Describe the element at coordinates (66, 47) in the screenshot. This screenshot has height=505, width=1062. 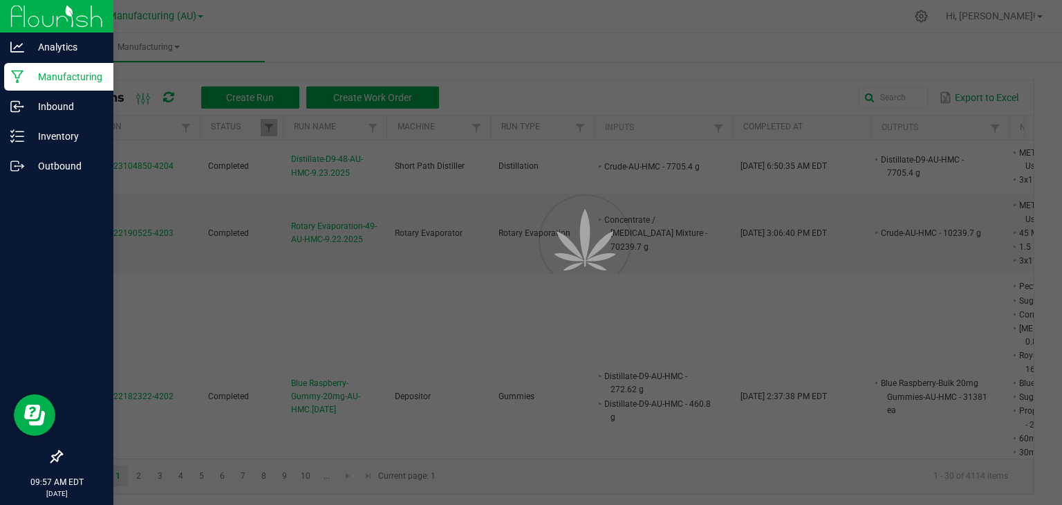
I see `p: Analytics` at that location.